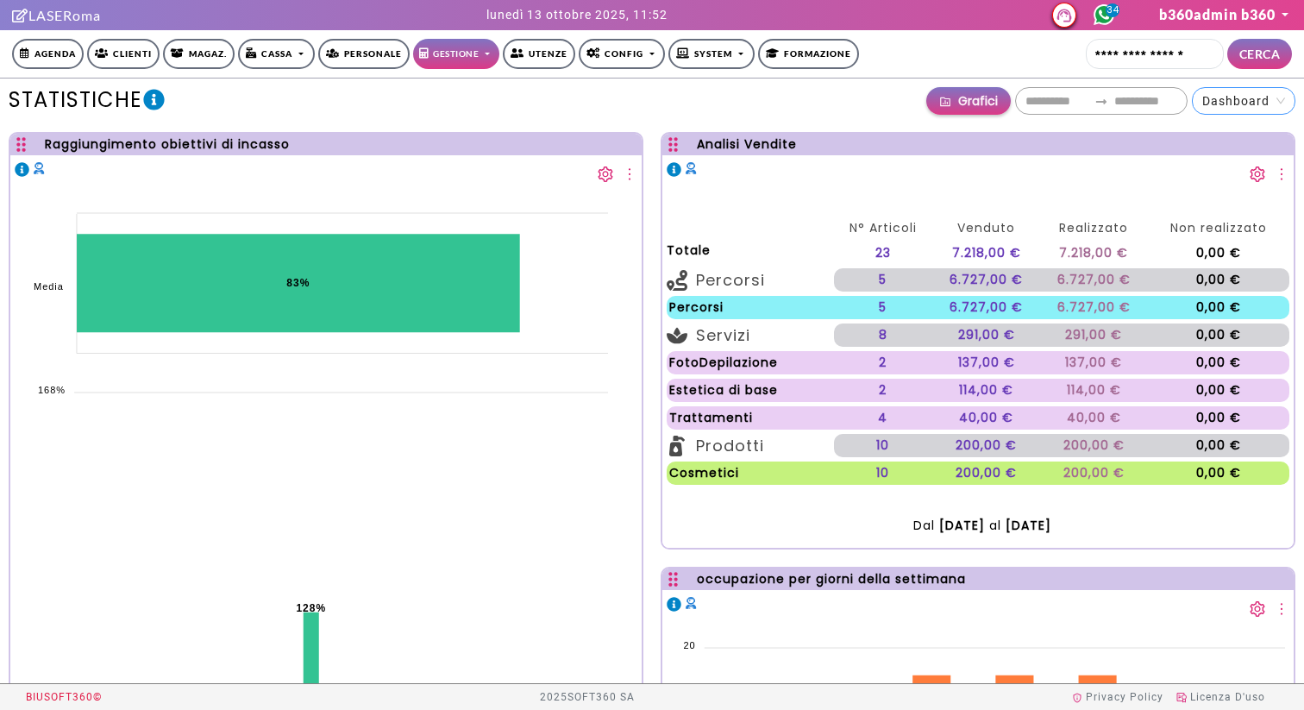 The image size is (1304, 710). What do you see at coordinates (750, 253) in the screenshot?
I see `td: Totale` at bounding box center [750, 253].